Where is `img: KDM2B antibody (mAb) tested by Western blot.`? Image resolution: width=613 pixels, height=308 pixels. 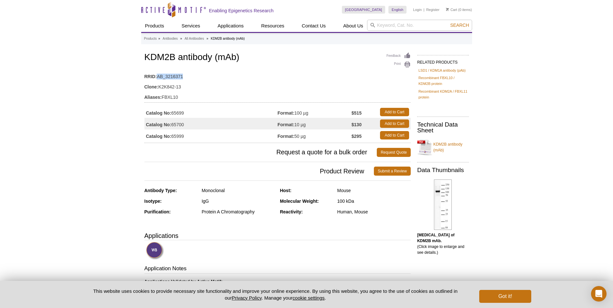
img: KDM2B antibody (mAb) tested by Western blot. is located at coordinates (443, 205).